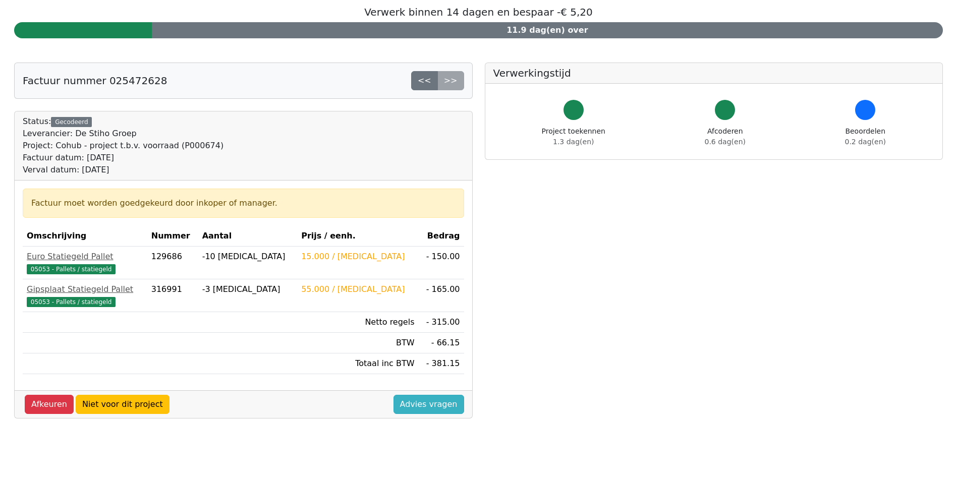 The height and width of the screenshot is (481, 957). What do you see at coordinates (173, 236) in the screenshot?
I see `th: Nummer` at bounding box center [173, 236].